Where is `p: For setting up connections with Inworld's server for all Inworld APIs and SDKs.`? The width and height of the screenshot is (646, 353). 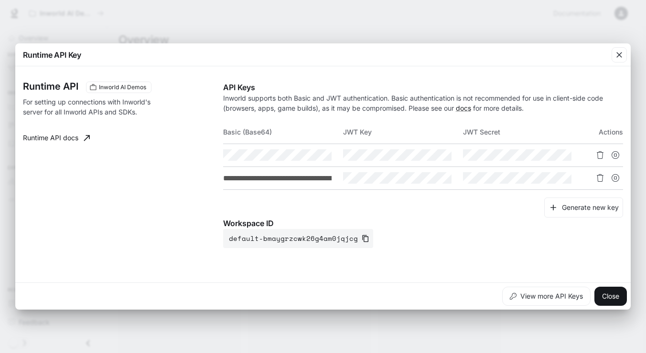 p: For setting up connections with Inworld's server for all Inworld APIs and SDKs. is located at coordinates (95, 107).